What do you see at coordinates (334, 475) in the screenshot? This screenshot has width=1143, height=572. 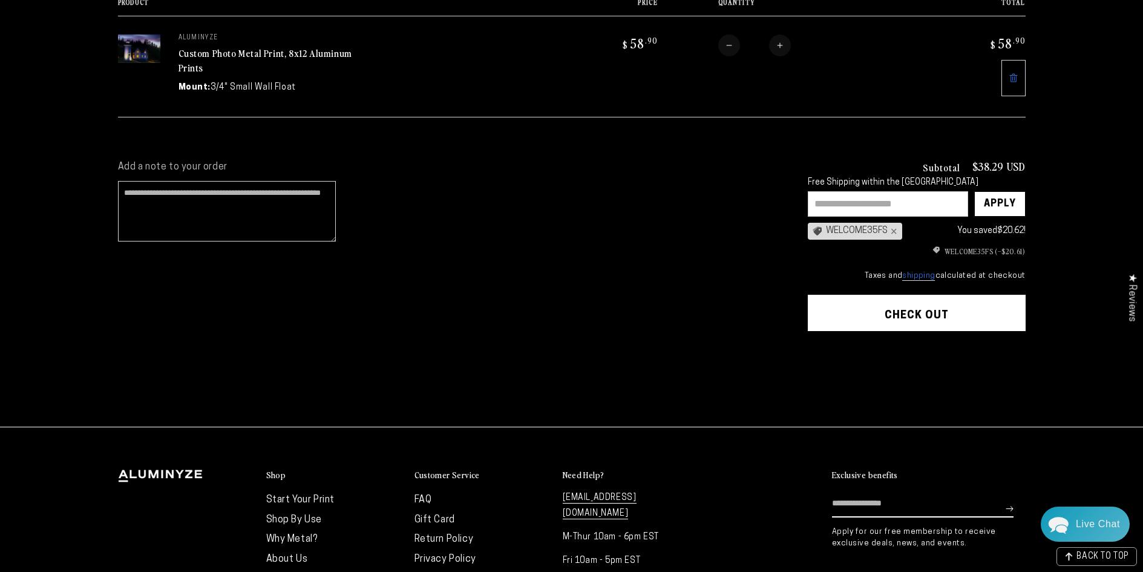 I see `summary: Shop` at bounding box center [334, 475].